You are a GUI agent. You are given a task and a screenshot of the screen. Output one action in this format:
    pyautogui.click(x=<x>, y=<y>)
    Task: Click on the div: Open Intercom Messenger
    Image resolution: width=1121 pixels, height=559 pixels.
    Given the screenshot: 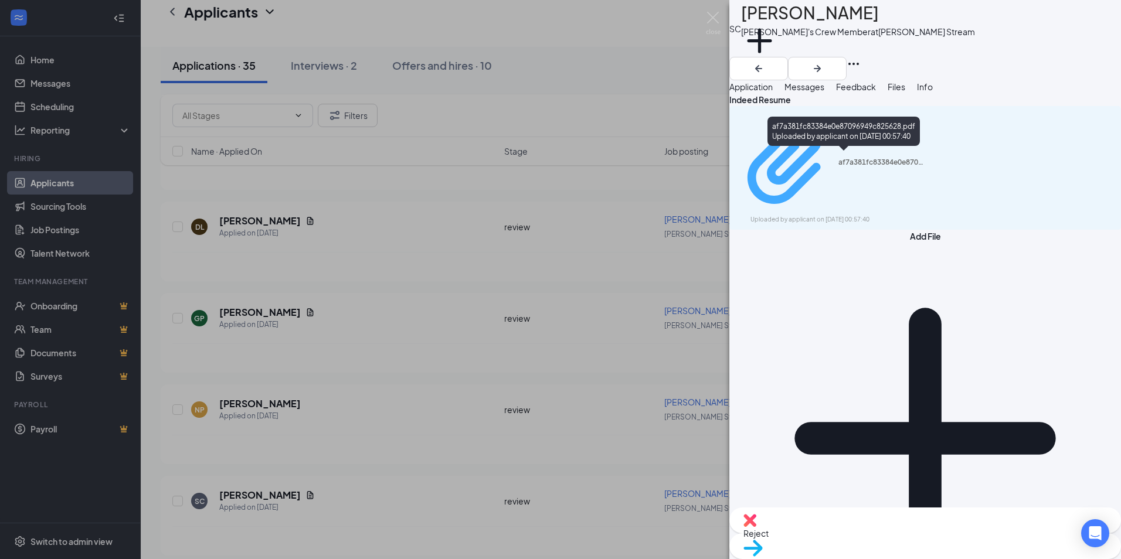 What is the action you would take?
    pyautogui.click(x=1095, y=534)
    